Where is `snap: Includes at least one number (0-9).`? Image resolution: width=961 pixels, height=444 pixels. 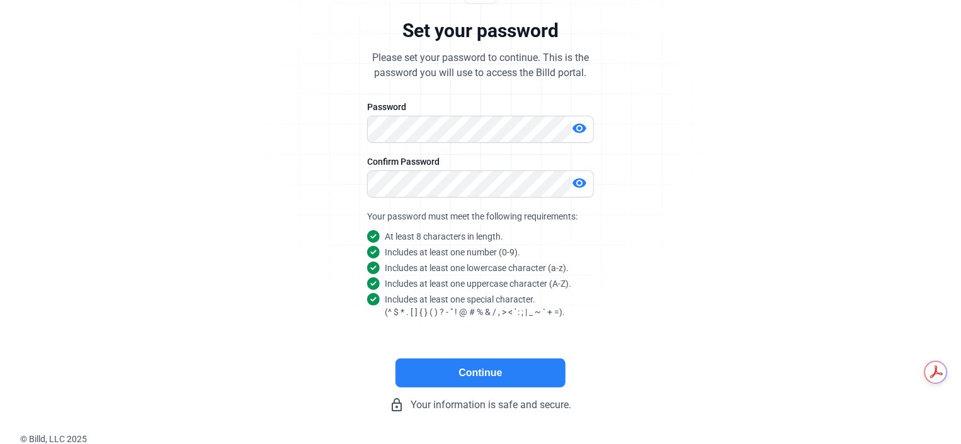
snap: Includes at least one number (0-9). is located at coordinates (452, 252).